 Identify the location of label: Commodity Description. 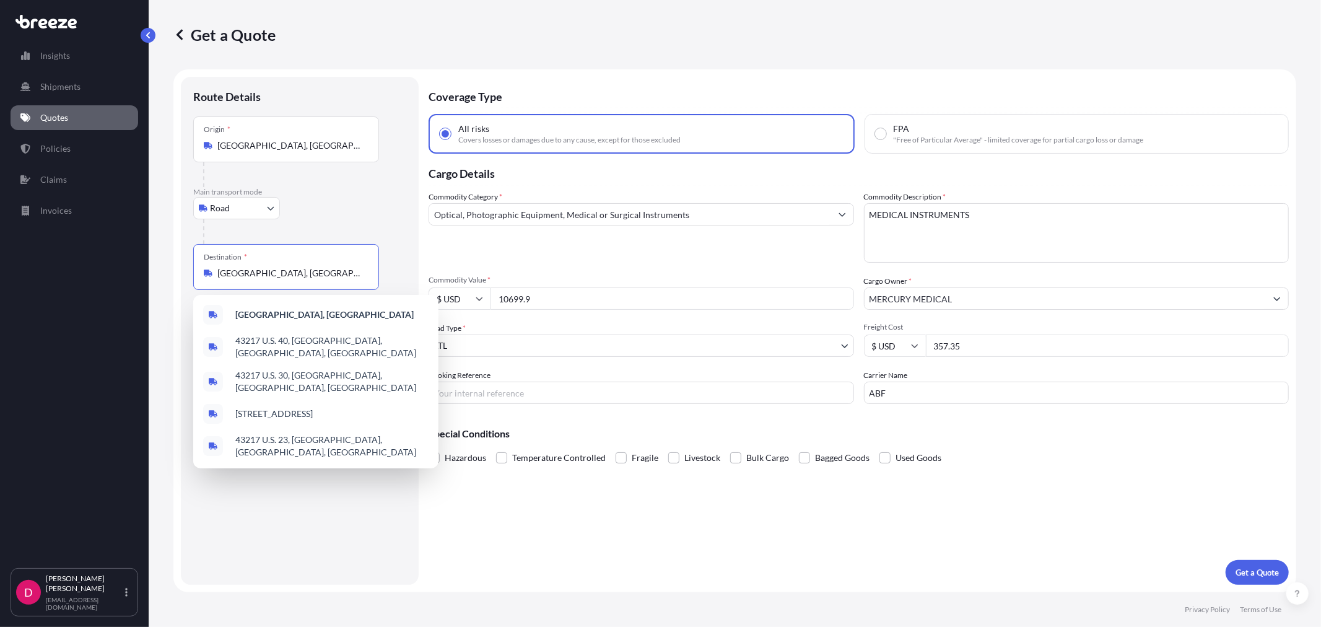
(905, 197).